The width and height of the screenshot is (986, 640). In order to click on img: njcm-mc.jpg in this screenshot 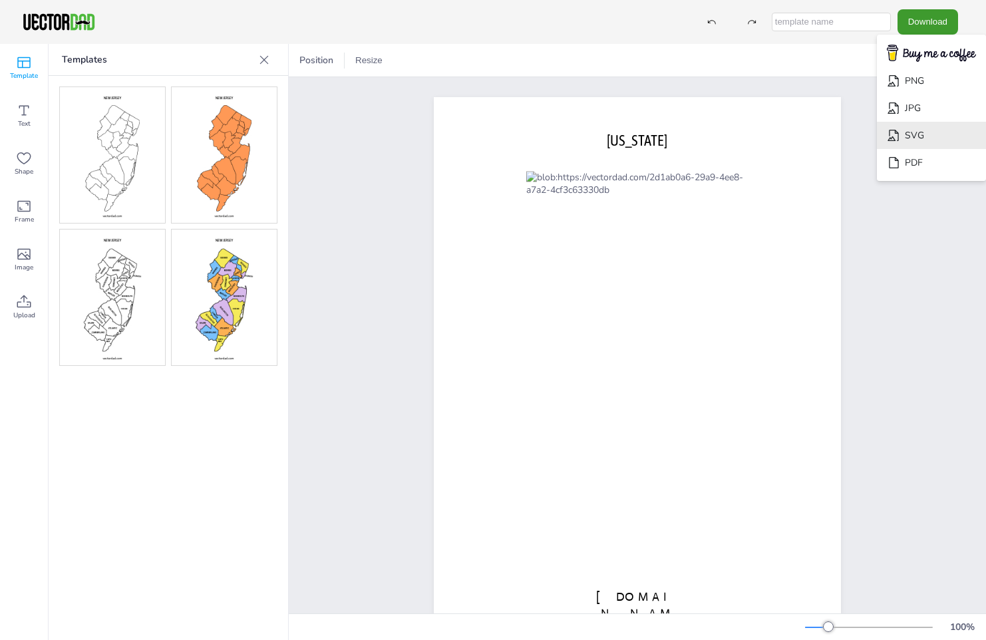, I will do `click(224, 298)`.